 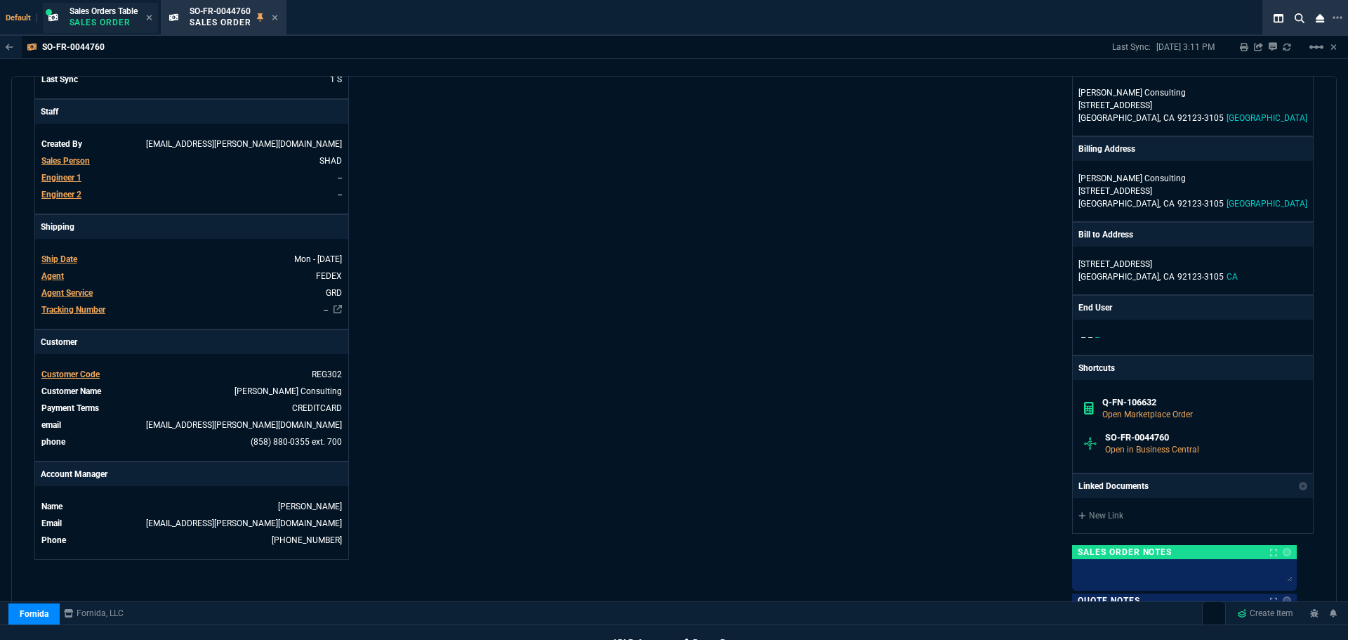 What do you see at coordinates (307, 540) in the screenshot?
I see `a: 714-586-5495` at bounding box center [307, 540].